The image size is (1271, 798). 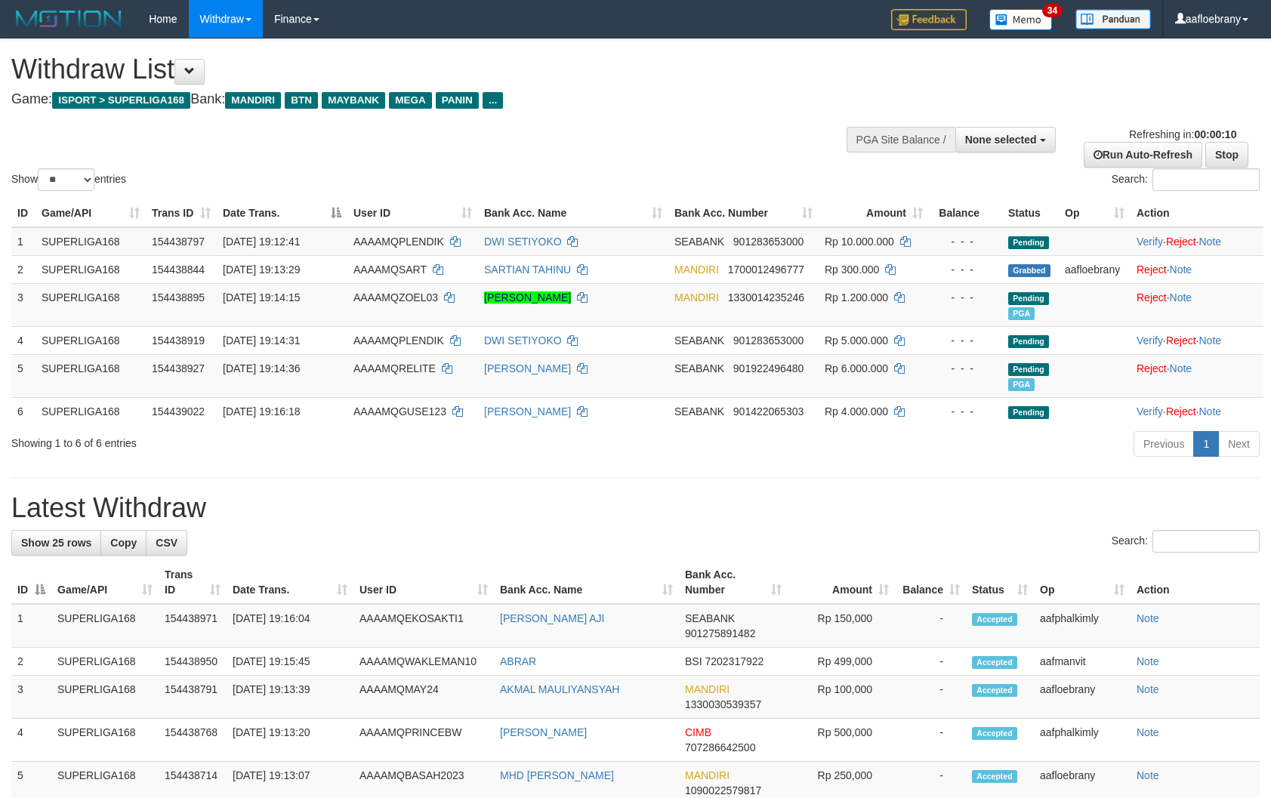 What do you see at coordinates (734, 661) in the screenshot?
I see `span: Copy 7202317922 to clipboard` at bounding box center [734, 661].